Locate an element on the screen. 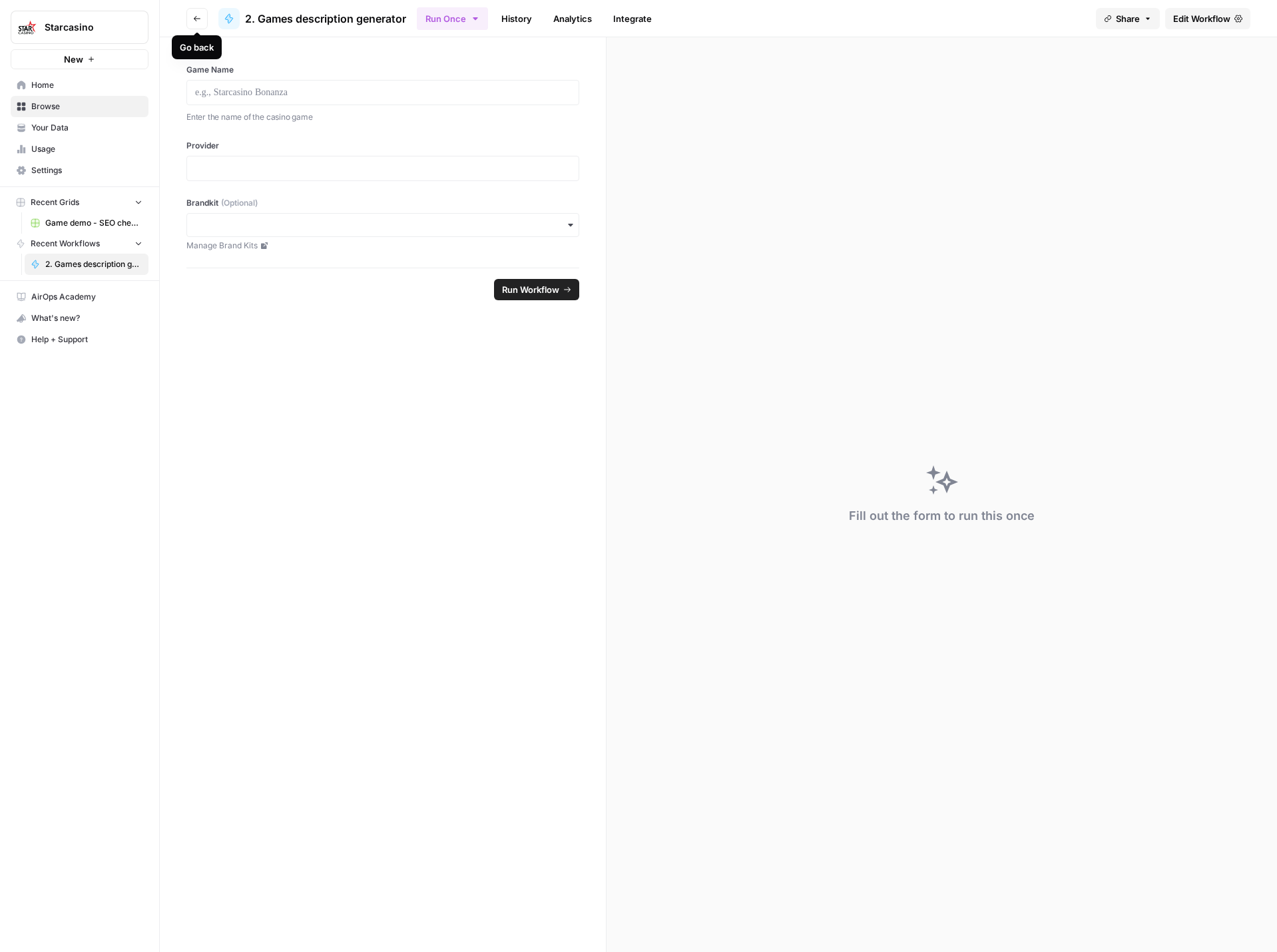  button: Run Workflow is located at coordinates (537, 289).